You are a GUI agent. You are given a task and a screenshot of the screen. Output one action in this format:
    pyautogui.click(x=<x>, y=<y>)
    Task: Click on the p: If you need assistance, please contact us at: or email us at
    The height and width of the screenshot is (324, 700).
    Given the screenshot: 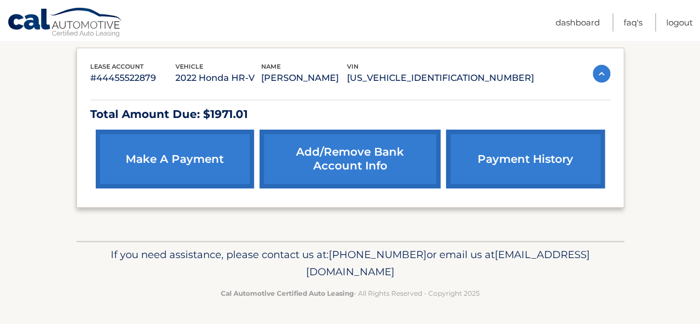 What is the action you would take?
    pyautogui.click(x=350, y=263)
    